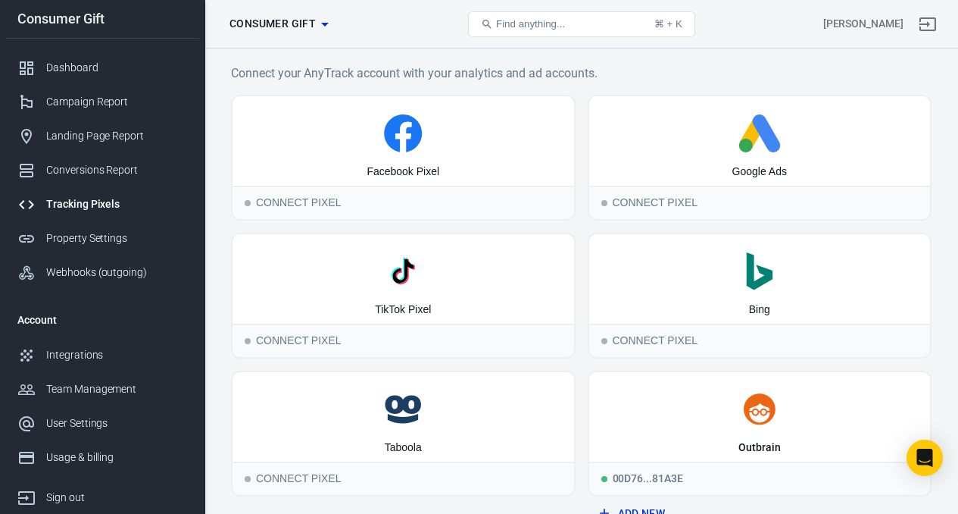 The image size is (958, 514). Describe the element at coordinates (102, 170) in the screenshot. I see `a: Conversions Report` at that location.